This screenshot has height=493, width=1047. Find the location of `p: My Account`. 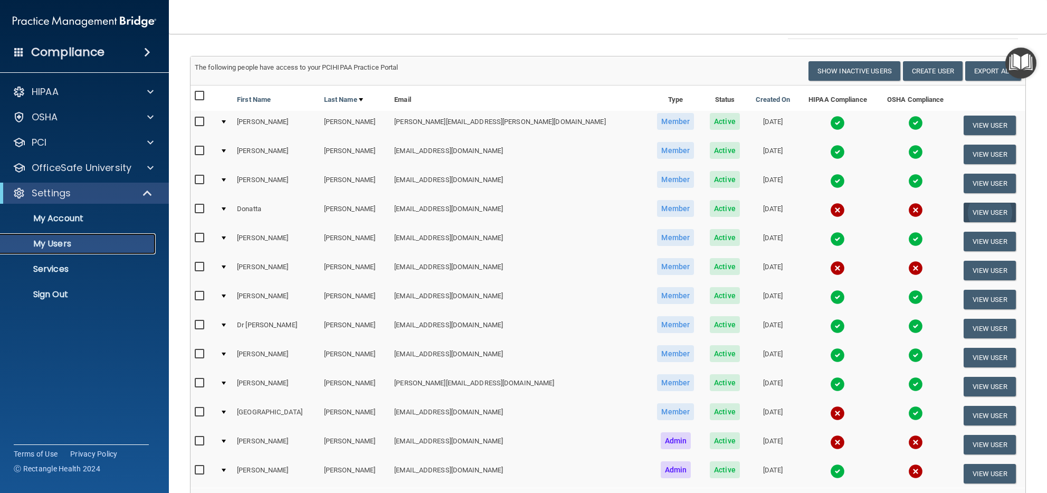

p: My Account is located at coordinates (79, 219).